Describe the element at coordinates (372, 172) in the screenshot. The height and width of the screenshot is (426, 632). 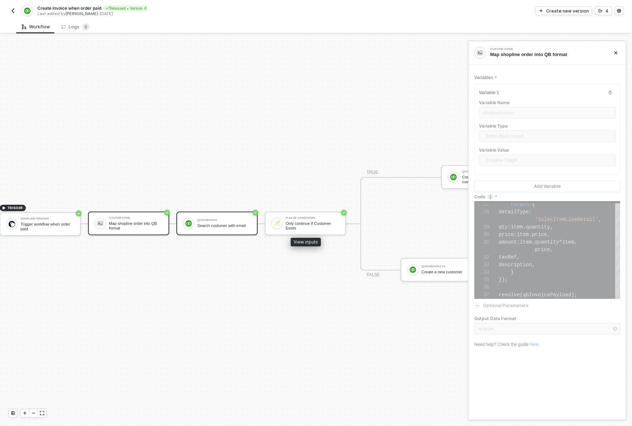
I see `div: TRUE` at that location.